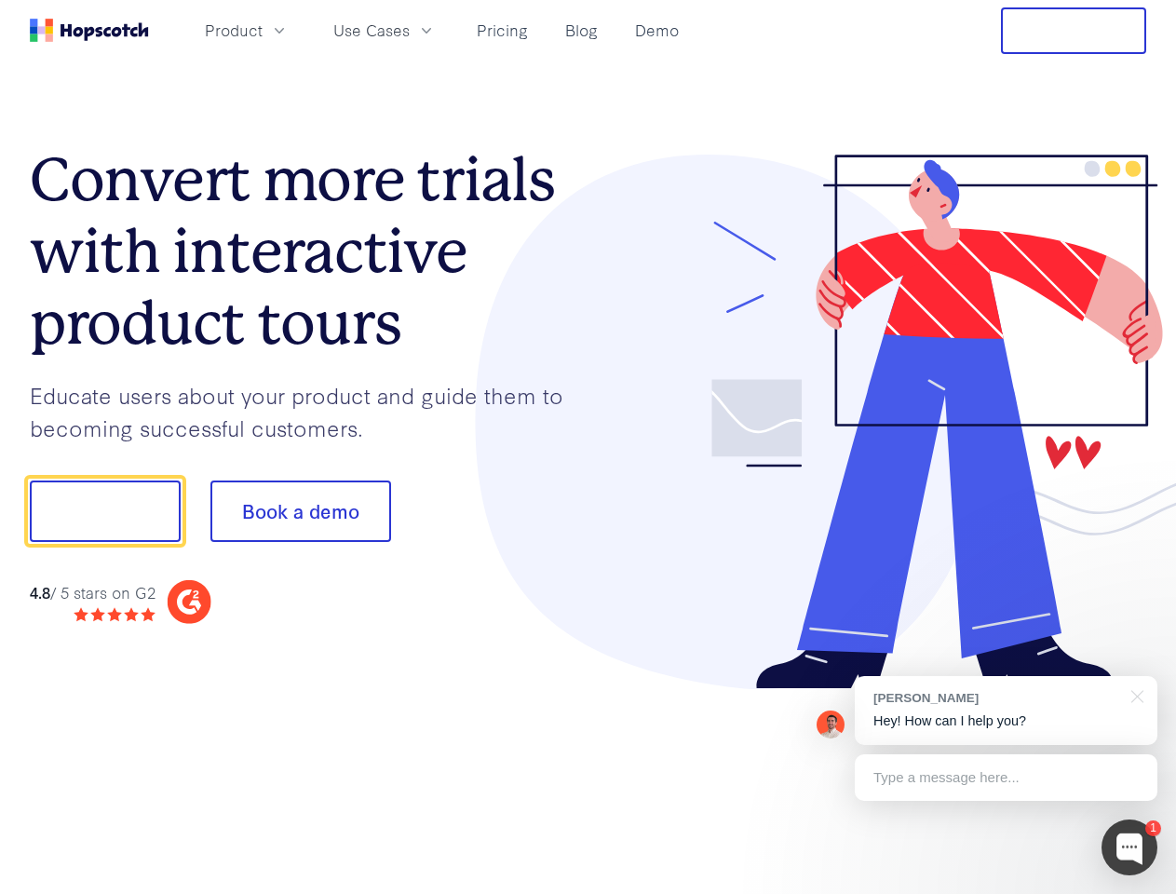 The width and height of the screenshot is (1176, 894). I want to click on p: Educate users about your product and guide them to becoming successful customers., so click(309, 411).